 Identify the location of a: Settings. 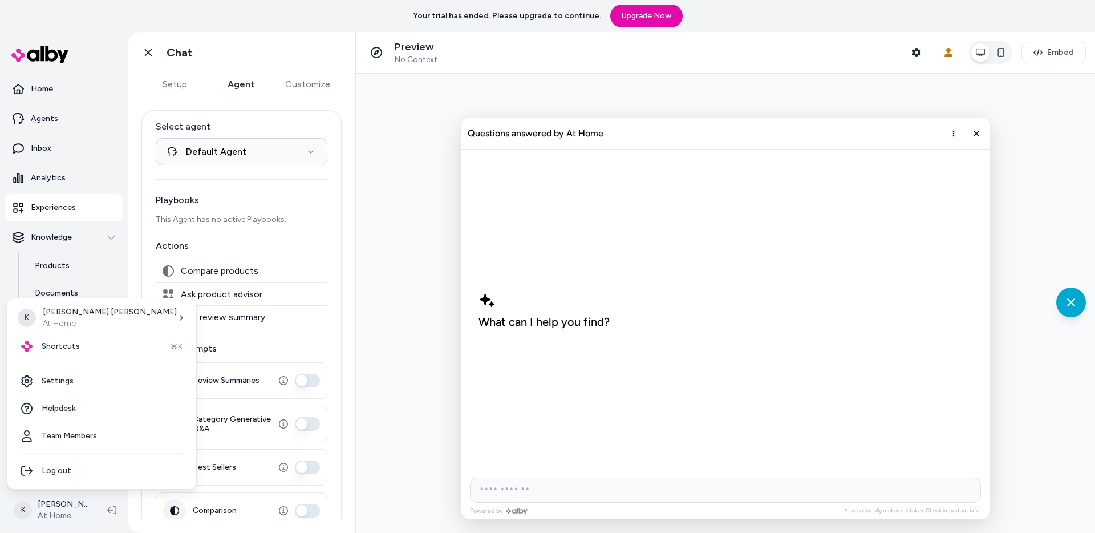
(102, 381).